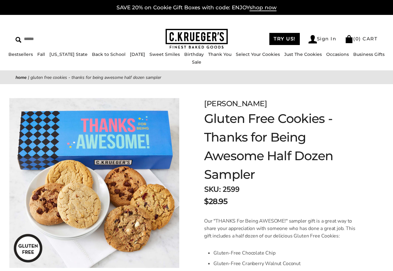  Describe the element at coordinates (220, 54) in the screenshot. I see `a: Thank You` at that location.